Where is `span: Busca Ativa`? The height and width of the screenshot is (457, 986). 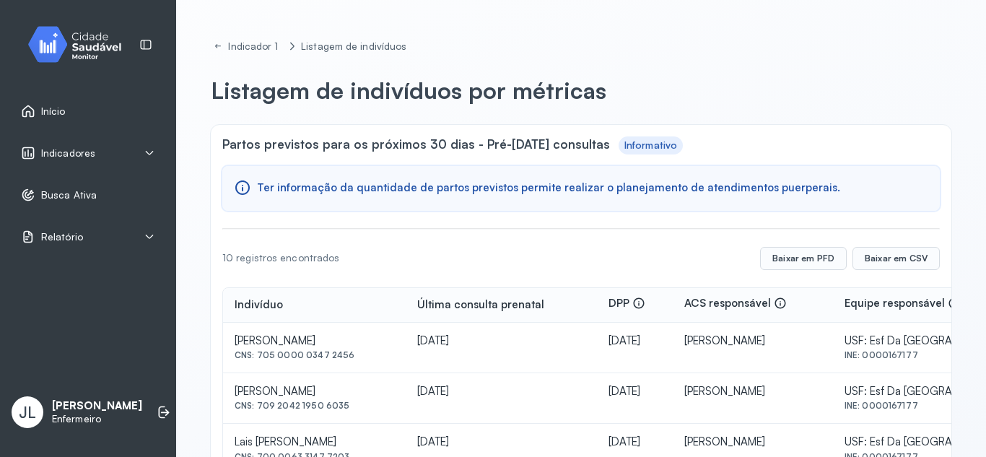
span: Busca Ativa is located at coordinates (69, 195).